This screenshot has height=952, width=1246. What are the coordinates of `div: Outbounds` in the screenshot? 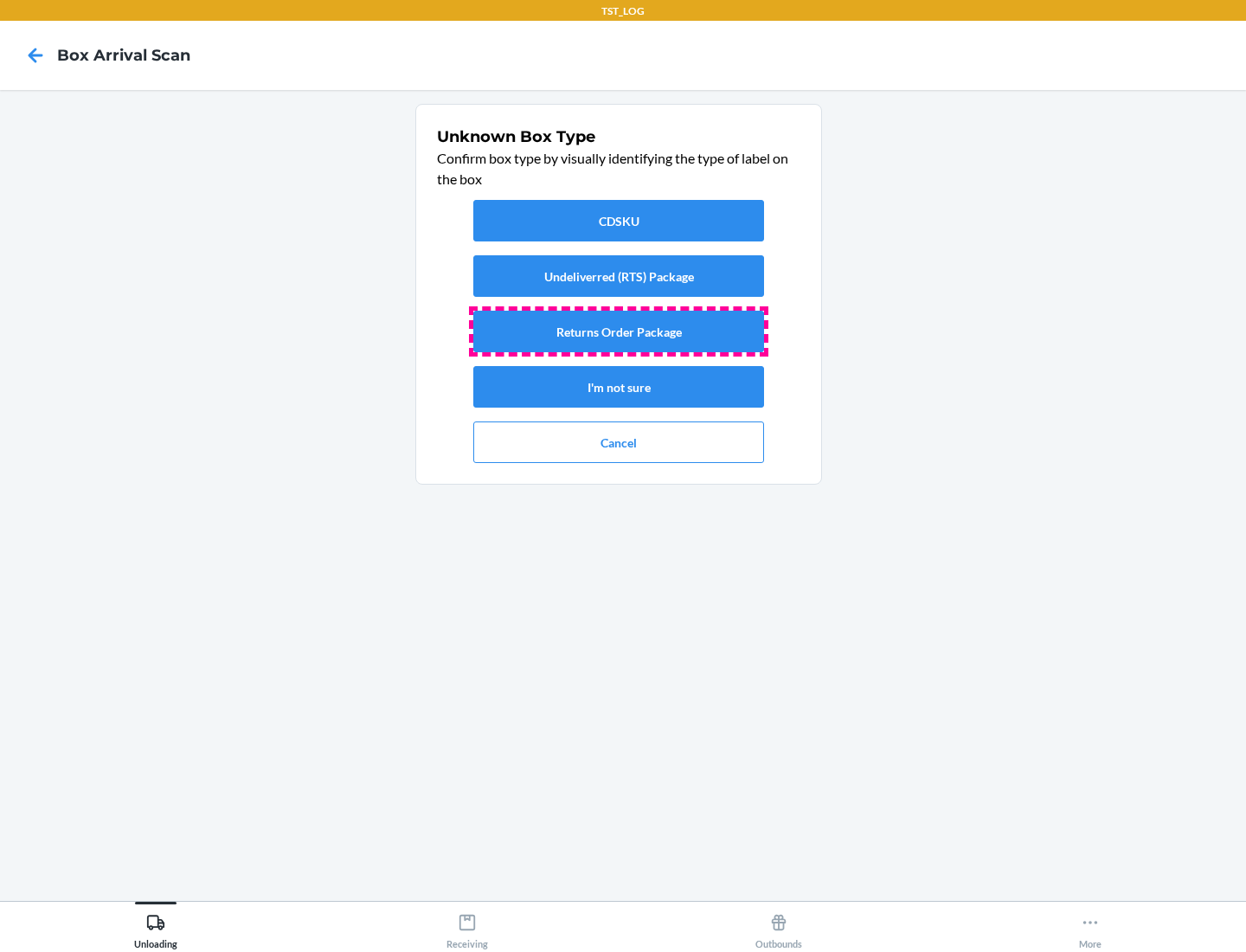 It's located at (779, 928).